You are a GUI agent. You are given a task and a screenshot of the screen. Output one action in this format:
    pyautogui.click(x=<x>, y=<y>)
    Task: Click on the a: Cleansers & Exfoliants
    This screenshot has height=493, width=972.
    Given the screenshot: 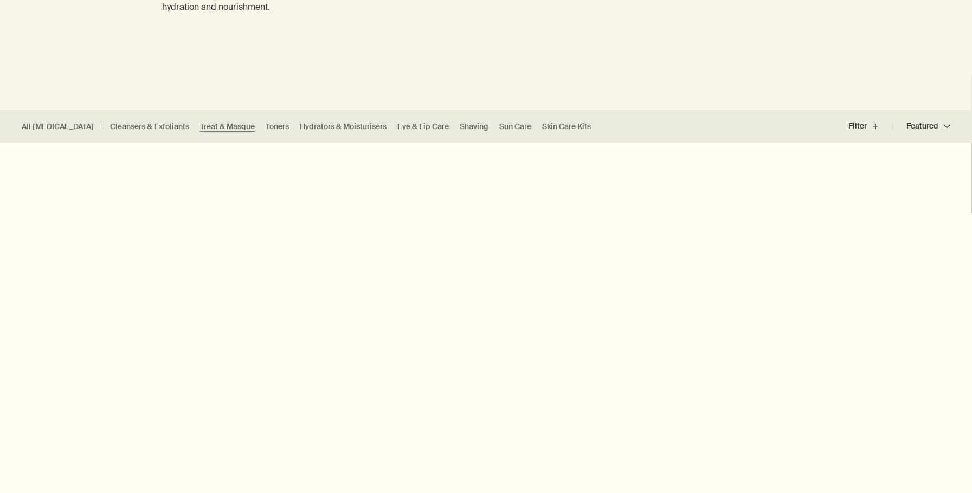 What is the action you would take?
    pyautogui.click(x=150, y=126)
    